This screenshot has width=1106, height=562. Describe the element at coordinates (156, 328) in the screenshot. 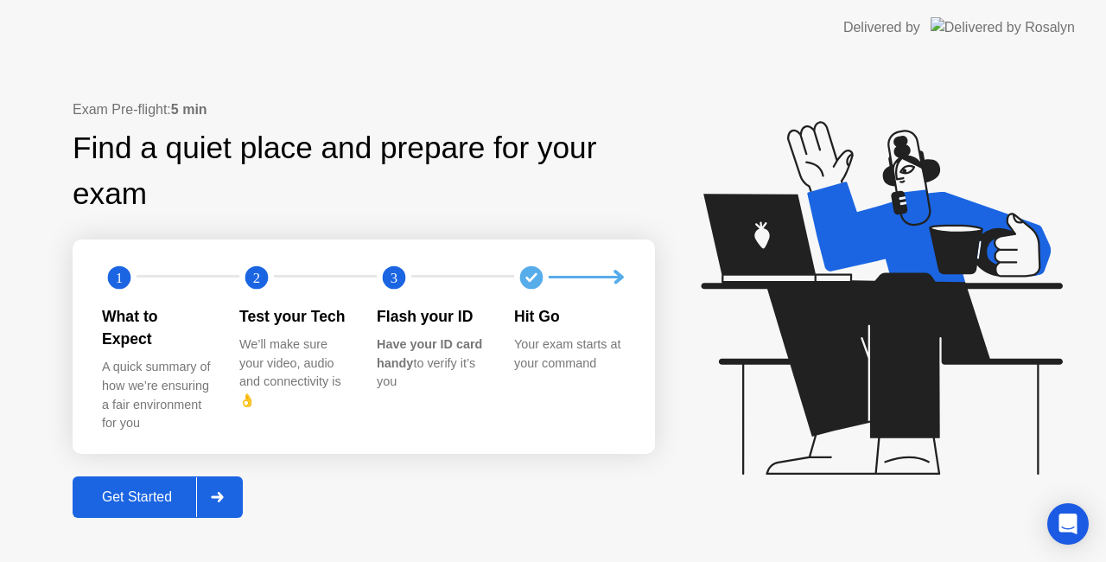

I see `div: What to Expect` at that location.